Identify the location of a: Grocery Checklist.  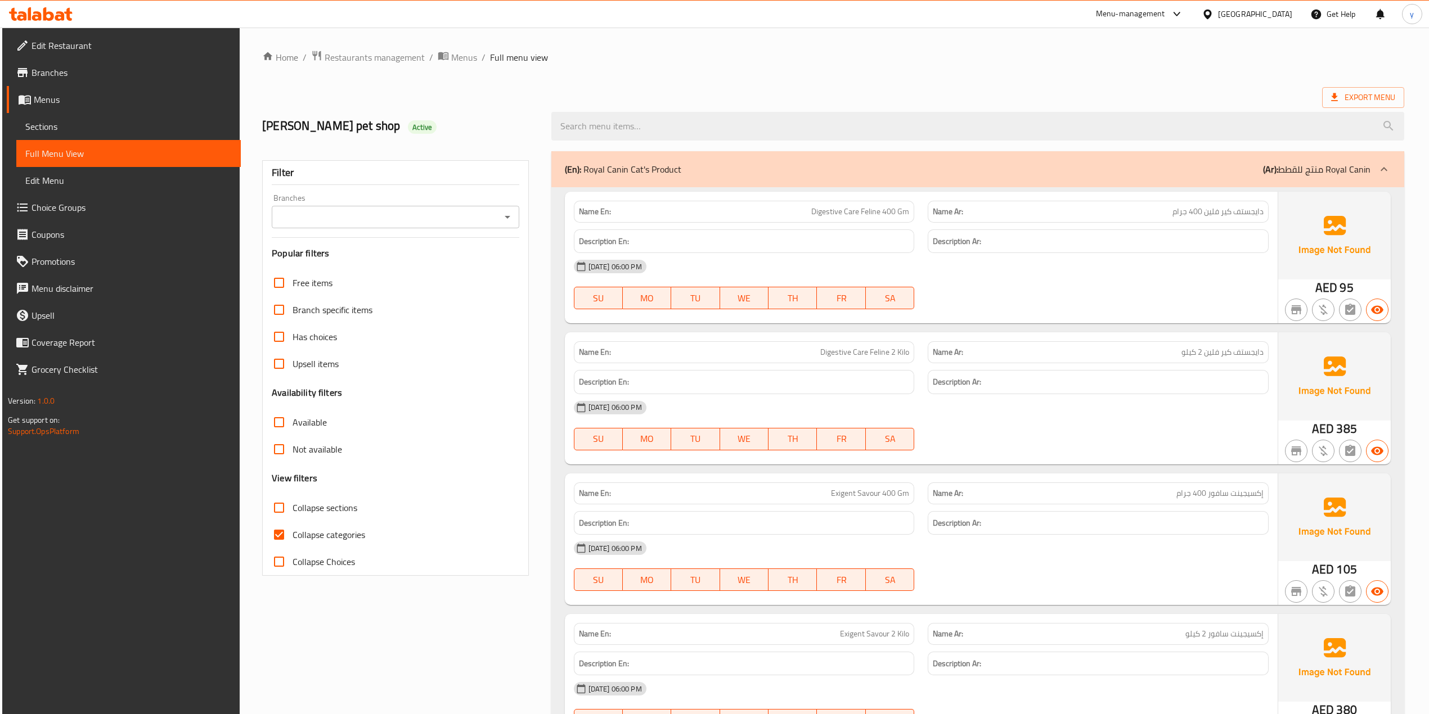
(124, 370).